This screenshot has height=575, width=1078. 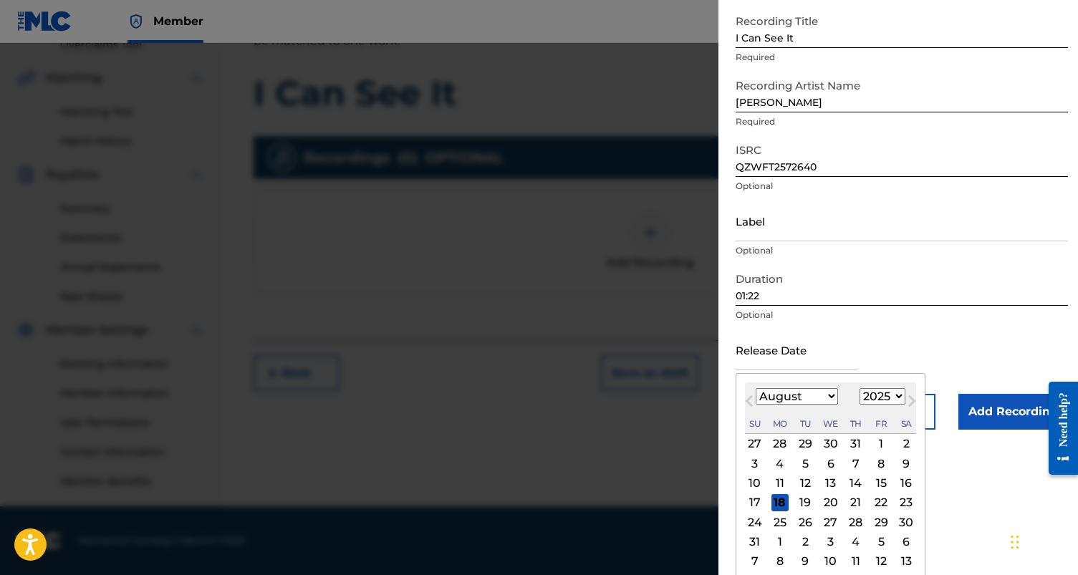 I want to click on div: Choose Saturday, August 30th, 2025, so click(x=906, y=522).